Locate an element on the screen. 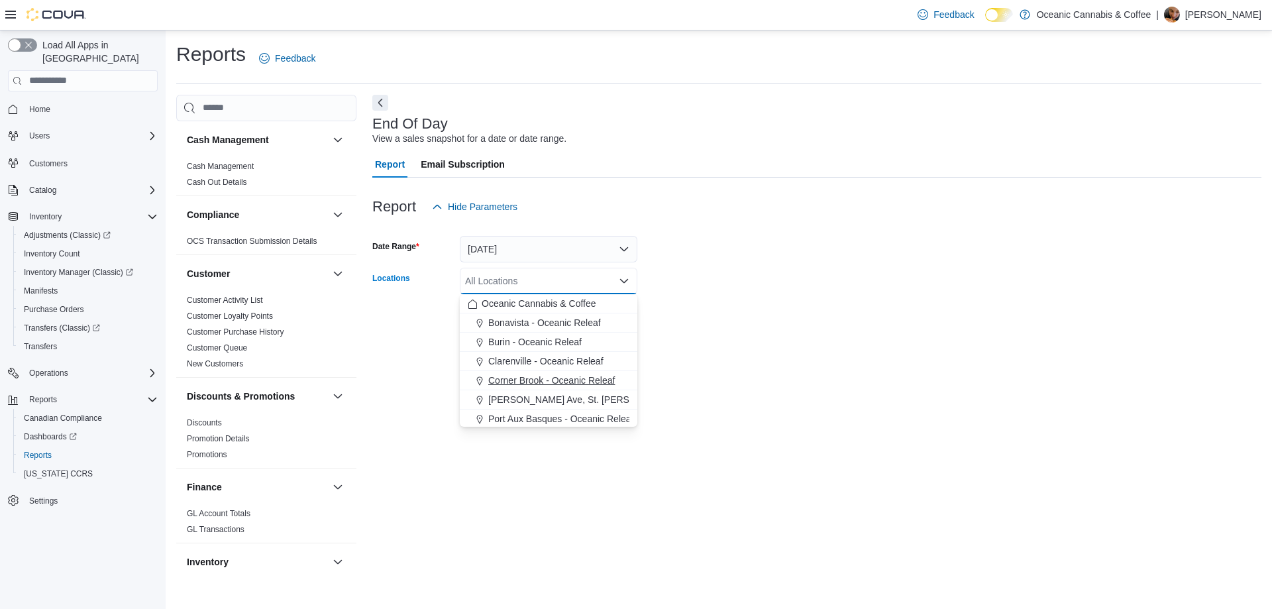 Image resolution: width=1272 pixels, height=609 pixels. span: Home is located at coordinates (91, 109).